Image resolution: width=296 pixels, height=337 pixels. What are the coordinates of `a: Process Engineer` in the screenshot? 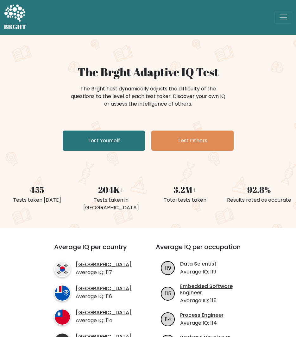 It's located at (201, 315).